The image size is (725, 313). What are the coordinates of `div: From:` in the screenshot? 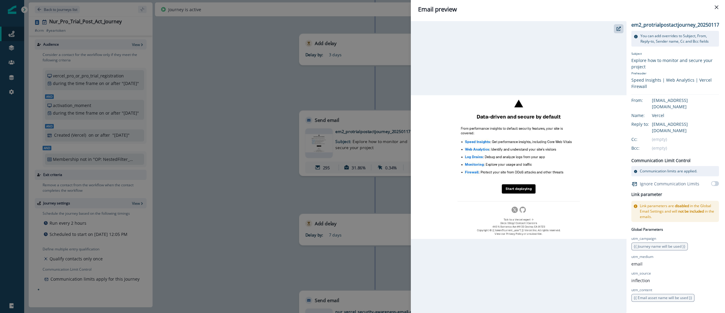 It's located at (646, 100).